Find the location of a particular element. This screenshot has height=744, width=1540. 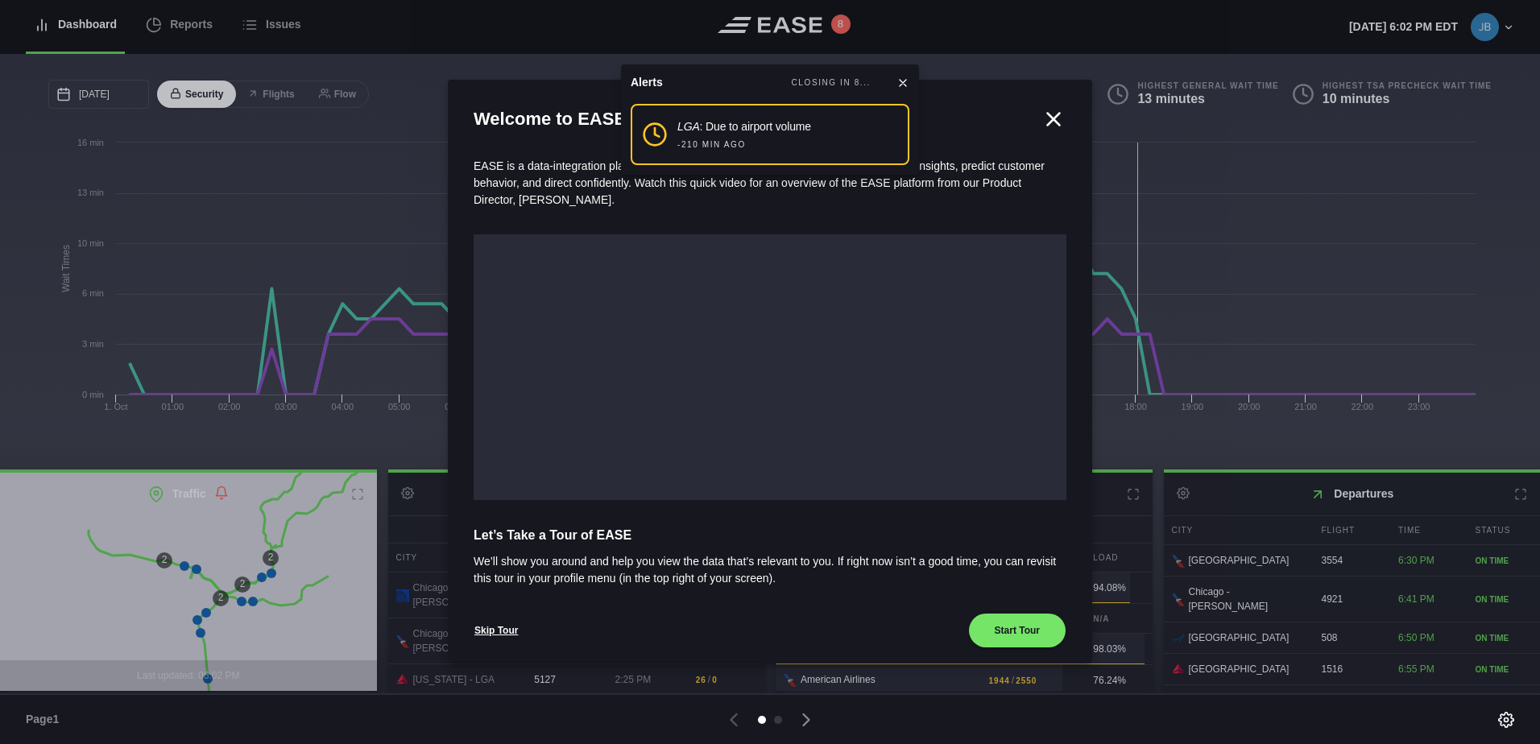

button: Start Tour is located at coordinates (1017, 631).